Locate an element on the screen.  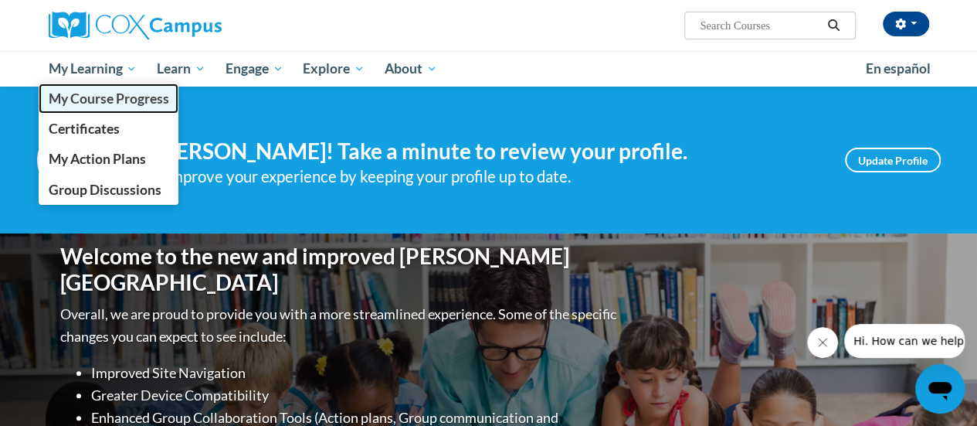
a: Explore is located at coordinates (334, 69).